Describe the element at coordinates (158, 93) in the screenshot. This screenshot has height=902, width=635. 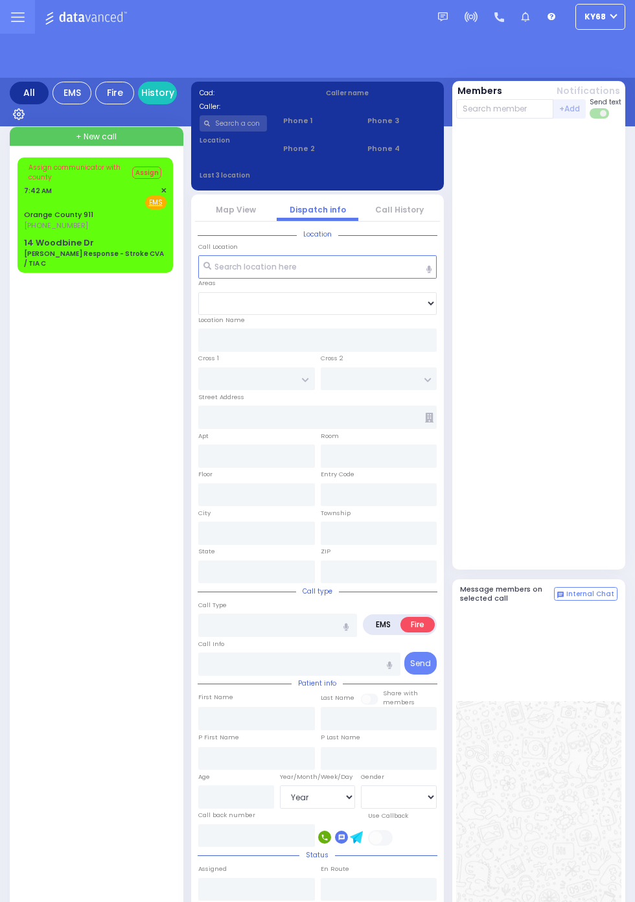
I see `a: History` at that location.